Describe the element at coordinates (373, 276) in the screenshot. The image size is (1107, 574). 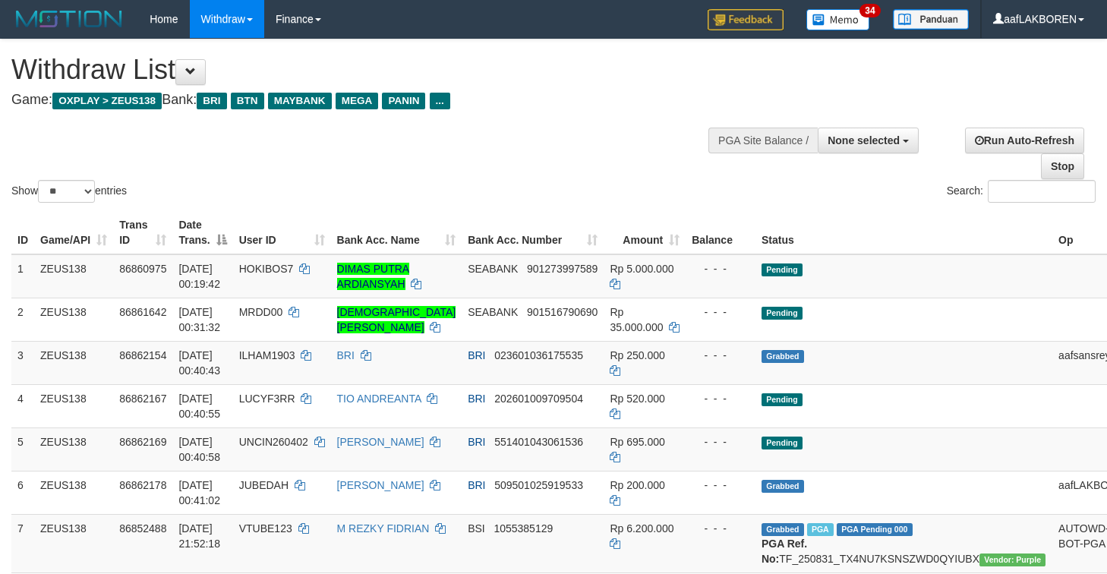
I see `a: DIMAS PUTRA ARDIANSYAH` at that location.